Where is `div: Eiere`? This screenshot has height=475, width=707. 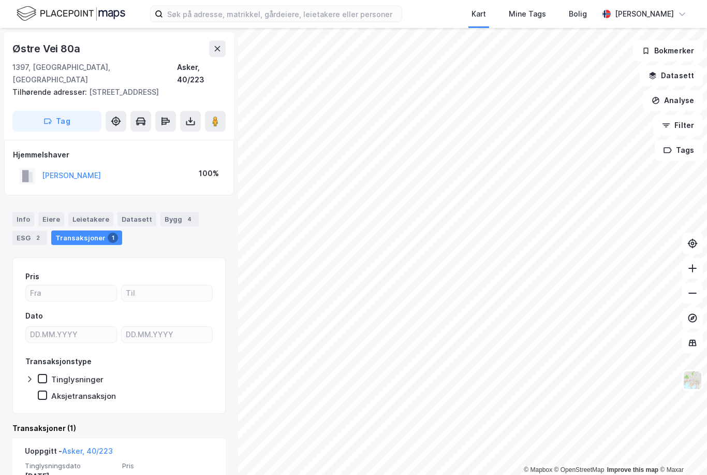
div: Eiere is located at coordinates (51, 219).